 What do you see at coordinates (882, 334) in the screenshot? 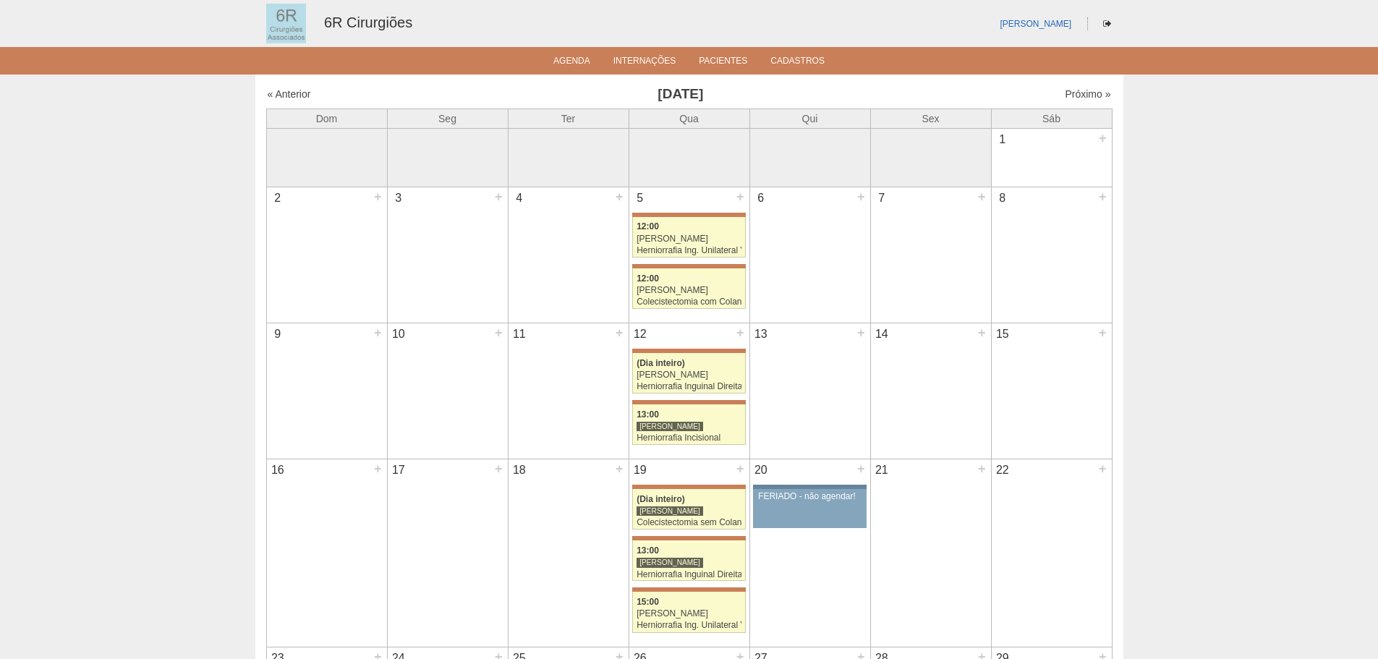
I see `div: 14` at bounding box center [882, 334].